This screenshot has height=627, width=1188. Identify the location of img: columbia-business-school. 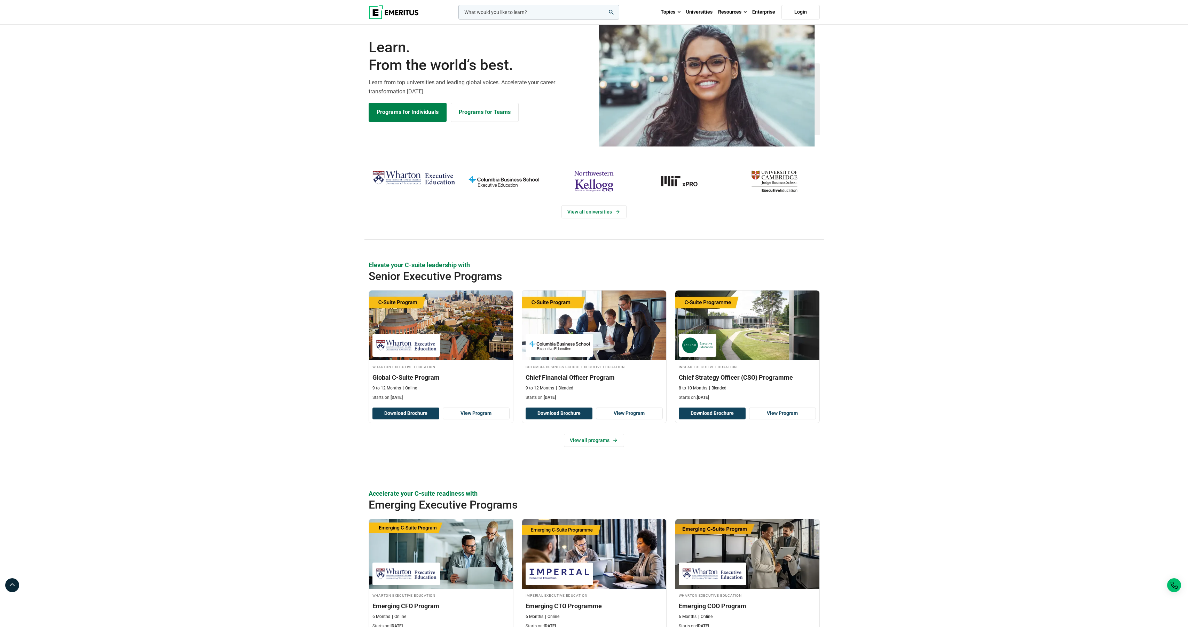
(504, 181).